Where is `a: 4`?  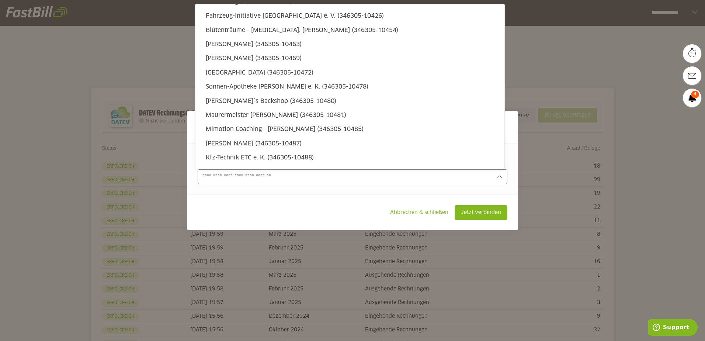 a: 4 is located at coordinates (692, 98).